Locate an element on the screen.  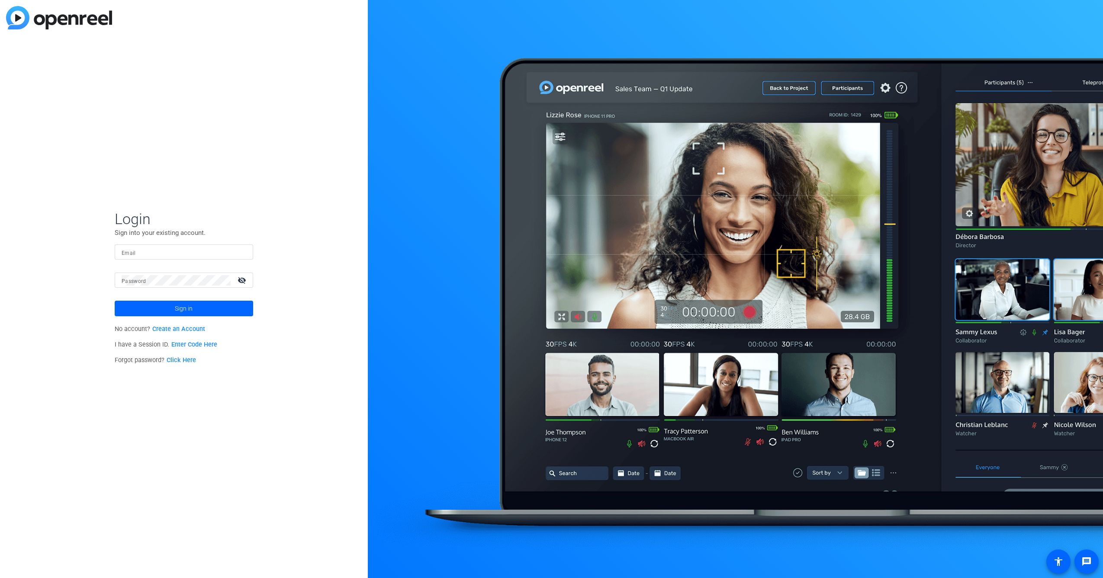
span: Login is located at coordinates (184, 219).